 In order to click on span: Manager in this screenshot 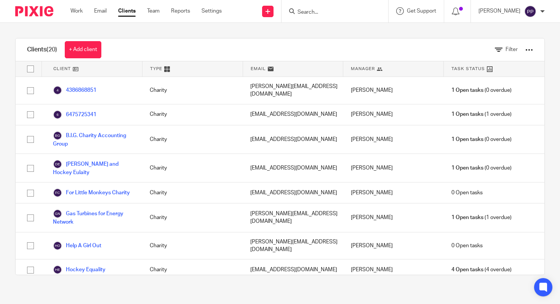, I will do `click(363, 69)`.